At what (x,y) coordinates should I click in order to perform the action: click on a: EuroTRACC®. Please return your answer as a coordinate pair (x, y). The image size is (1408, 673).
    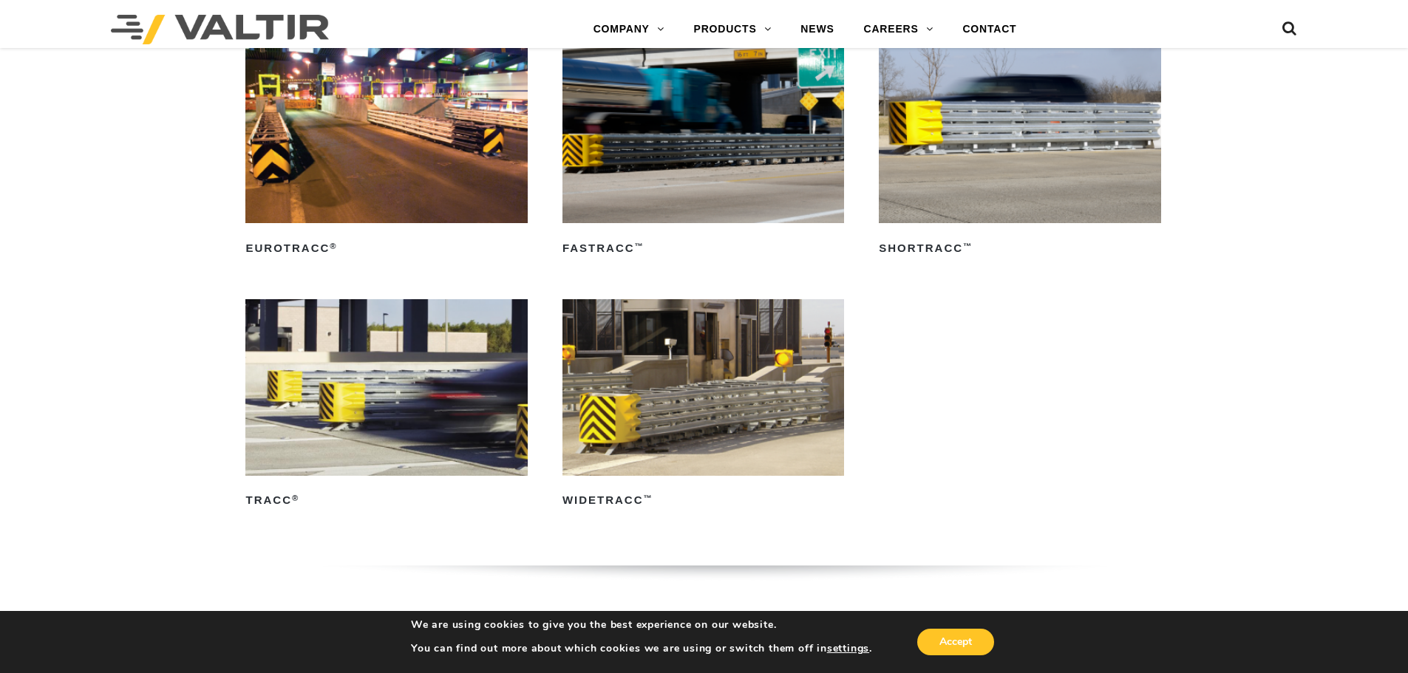
    Looking at the image, I should click on (386, 154).